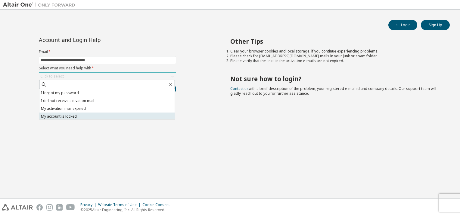  What do you see at coordinates (333, 91) in the screenshot?
I see `span: with a brief description of the problem, your registered e-mail id and company details. Our suppo...` at bounding box center [333, 91].